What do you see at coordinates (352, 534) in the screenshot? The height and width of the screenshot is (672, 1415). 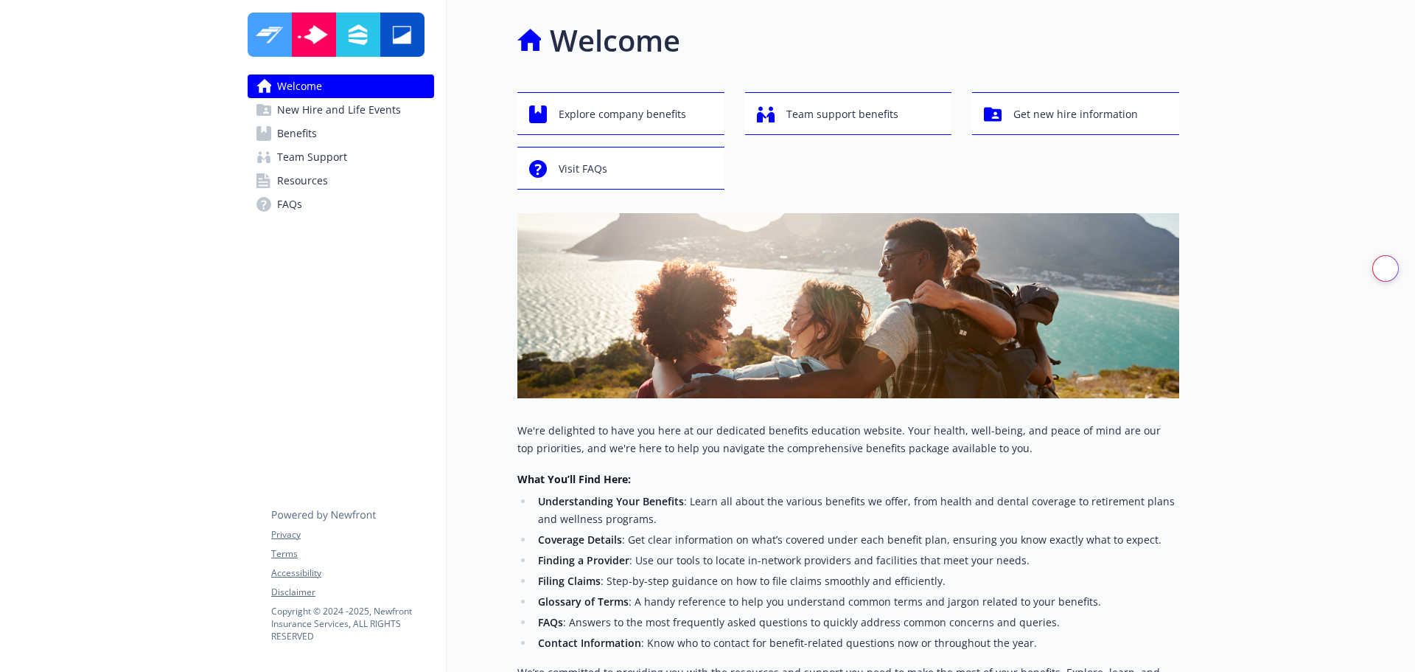 I see `a: Privacy` at bounding box center [352, 534].